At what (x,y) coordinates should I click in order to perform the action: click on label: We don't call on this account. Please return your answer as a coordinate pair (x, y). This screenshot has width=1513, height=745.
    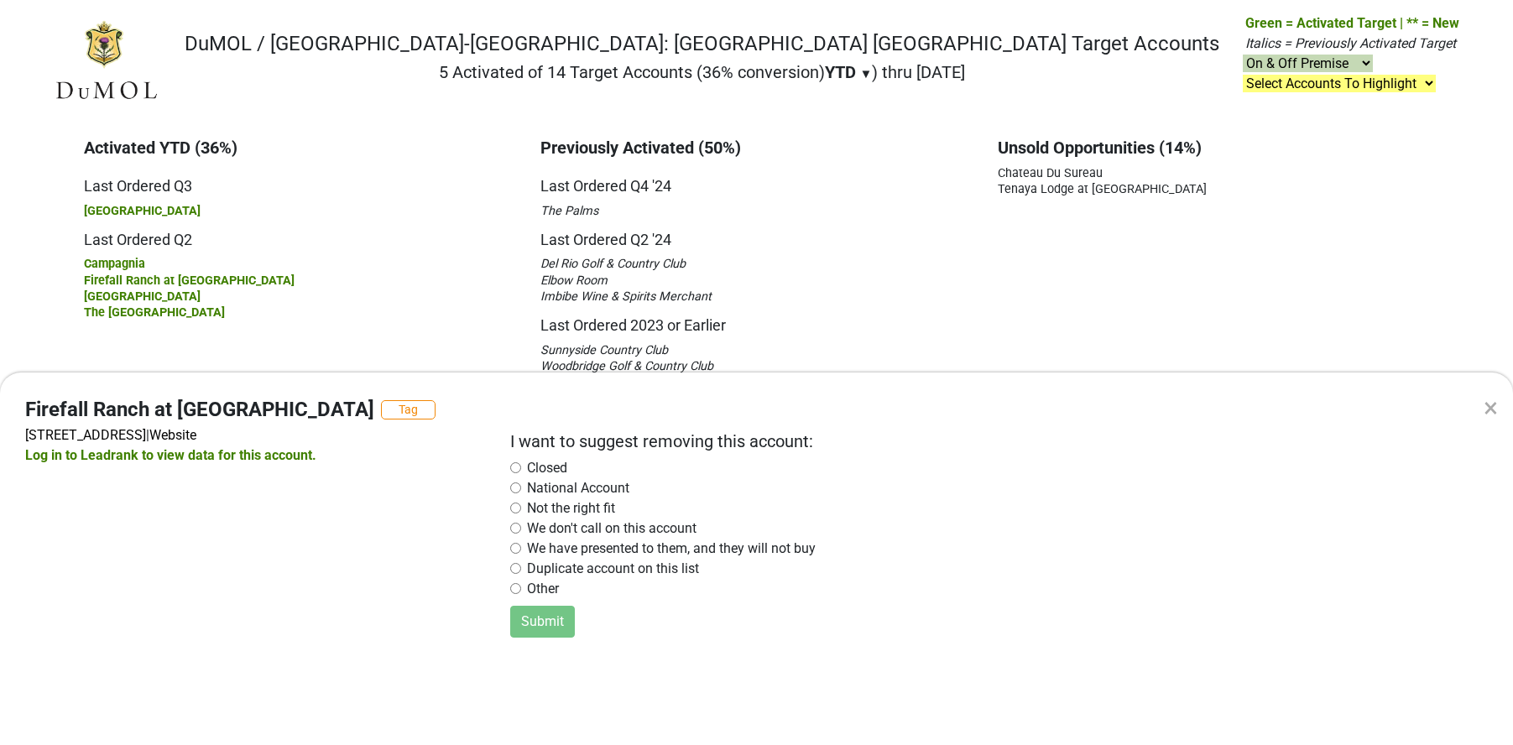
    Looking at the image, I should click on (612, 529).